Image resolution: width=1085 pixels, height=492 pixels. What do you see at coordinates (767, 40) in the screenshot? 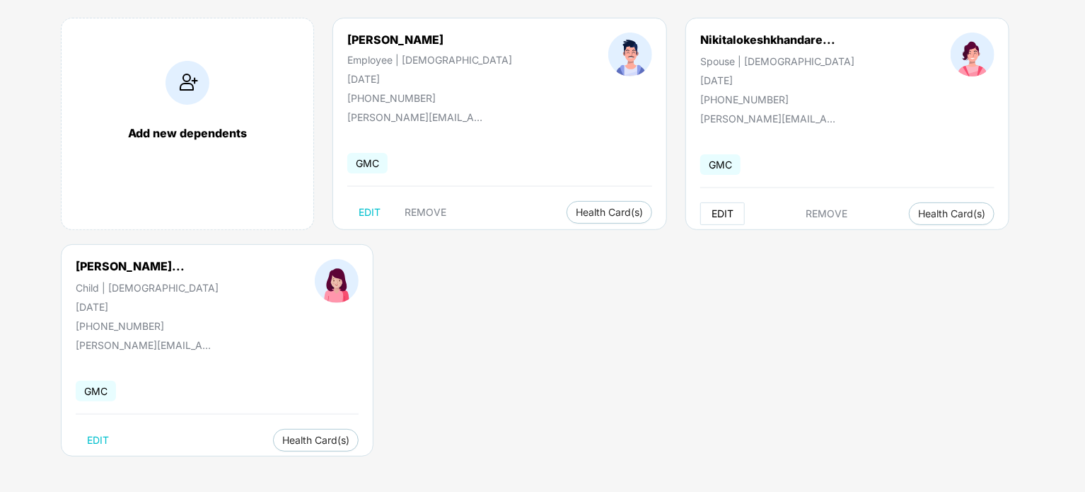
I see `div: Nikitalokeshkhandare...` at bounding box center [767, 40].